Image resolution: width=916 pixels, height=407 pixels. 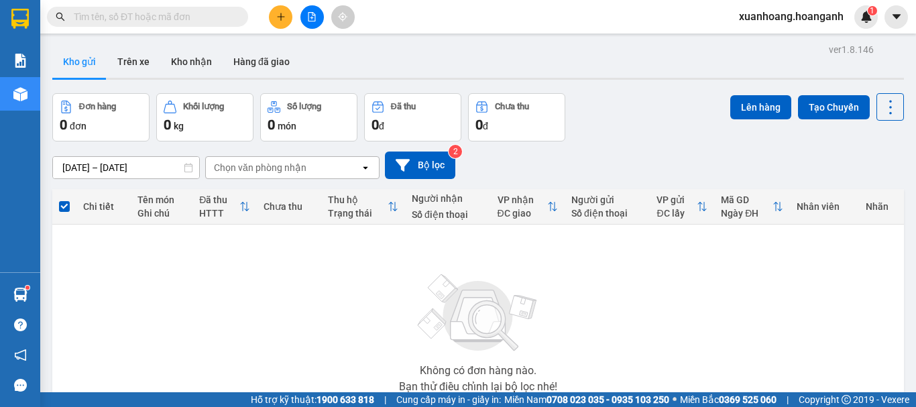 I want to click on div: Không có đơn hàng nào., so click(x=478, y=371).